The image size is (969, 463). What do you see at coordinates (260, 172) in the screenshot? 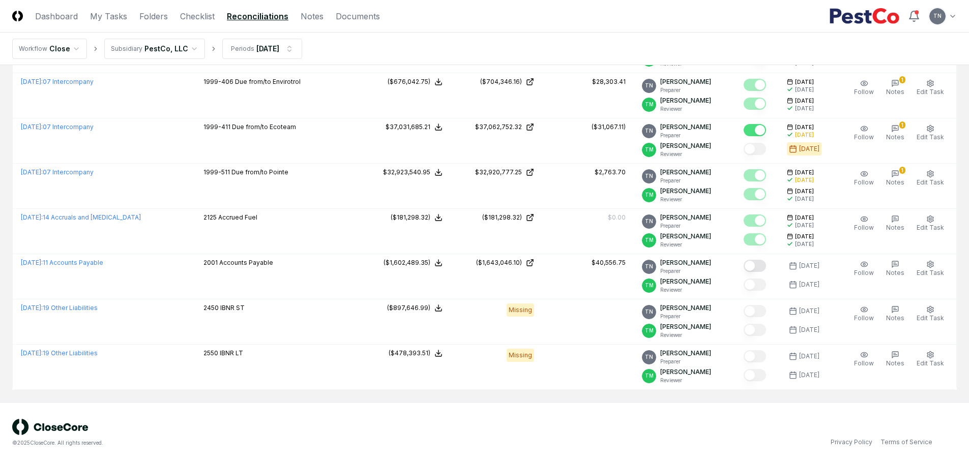
I see `span: Due from/to Pointe` at bounding box center [260, 172].